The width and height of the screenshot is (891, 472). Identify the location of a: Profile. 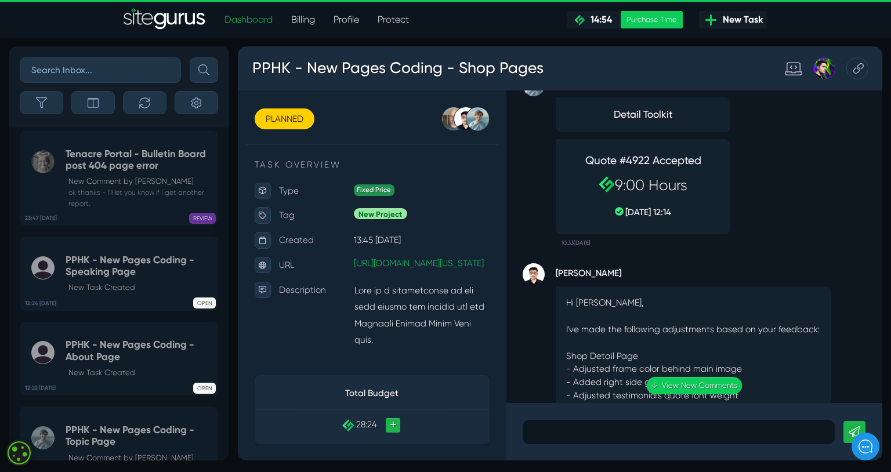
(346, 20).